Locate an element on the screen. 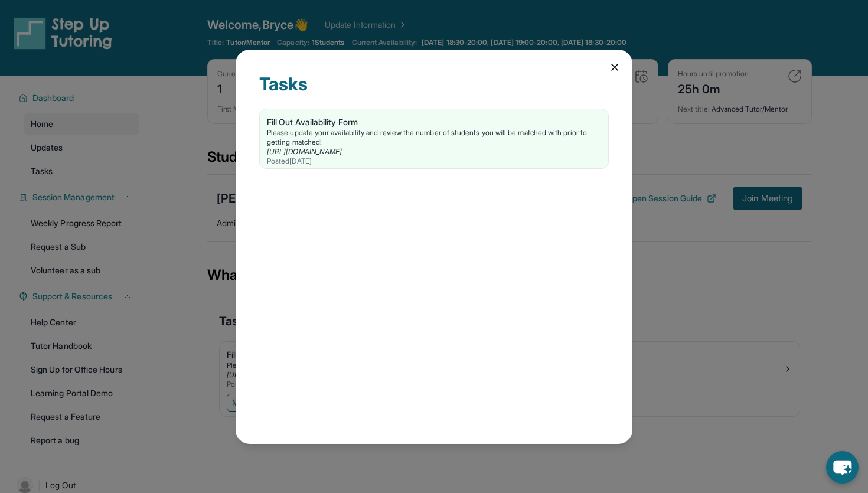 This screenshot has height=493, width=868. button: chat-button is located at coordinates (842, 467).